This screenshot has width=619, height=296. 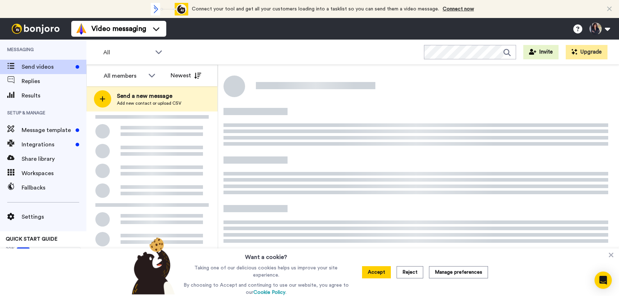 What do you see at coordinates (152, 266) in the screenshot?
I see `img: bear-with-cookie.png` at bounding box center [152, 266].